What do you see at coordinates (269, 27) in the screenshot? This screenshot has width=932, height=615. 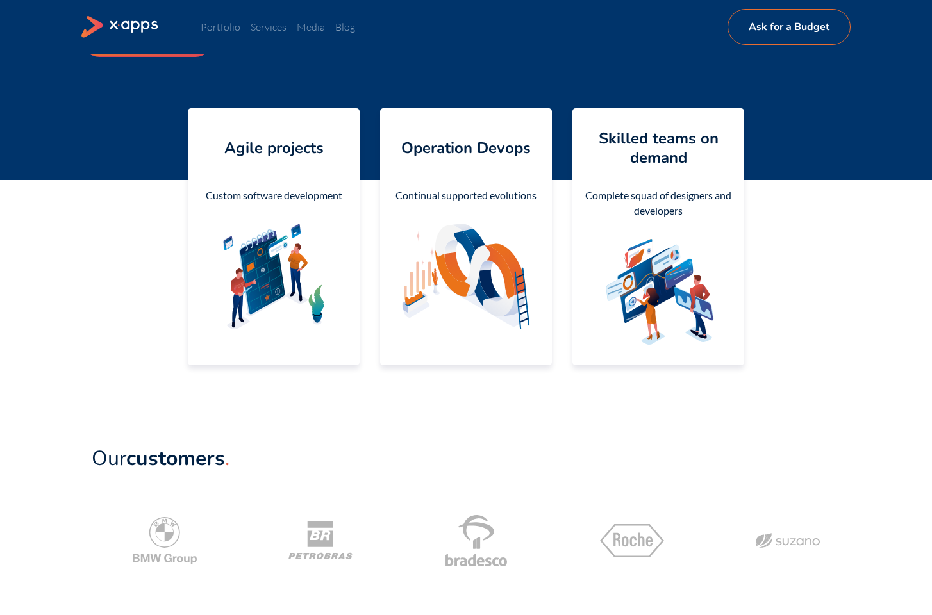 I see `a: Services` at bounding box center [269, 27].